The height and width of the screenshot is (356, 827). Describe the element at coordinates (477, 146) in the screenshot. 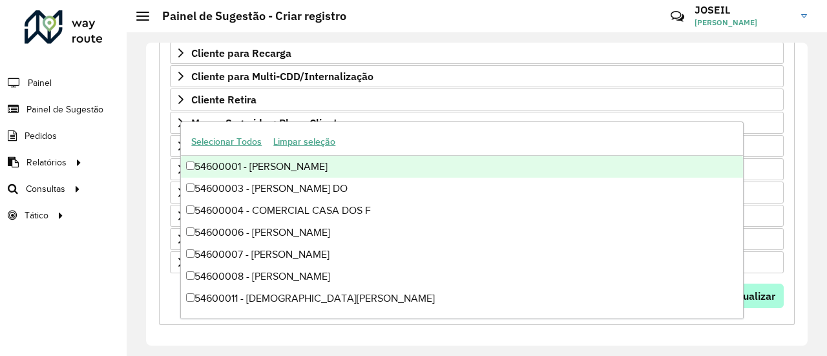

I see `a: Restrições FF: ACT` at that location.